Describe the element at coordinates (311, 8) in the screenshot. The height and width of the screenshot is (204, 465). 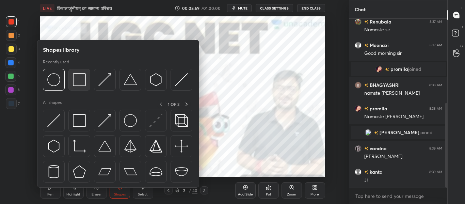
I see `button: End Class` at that location.